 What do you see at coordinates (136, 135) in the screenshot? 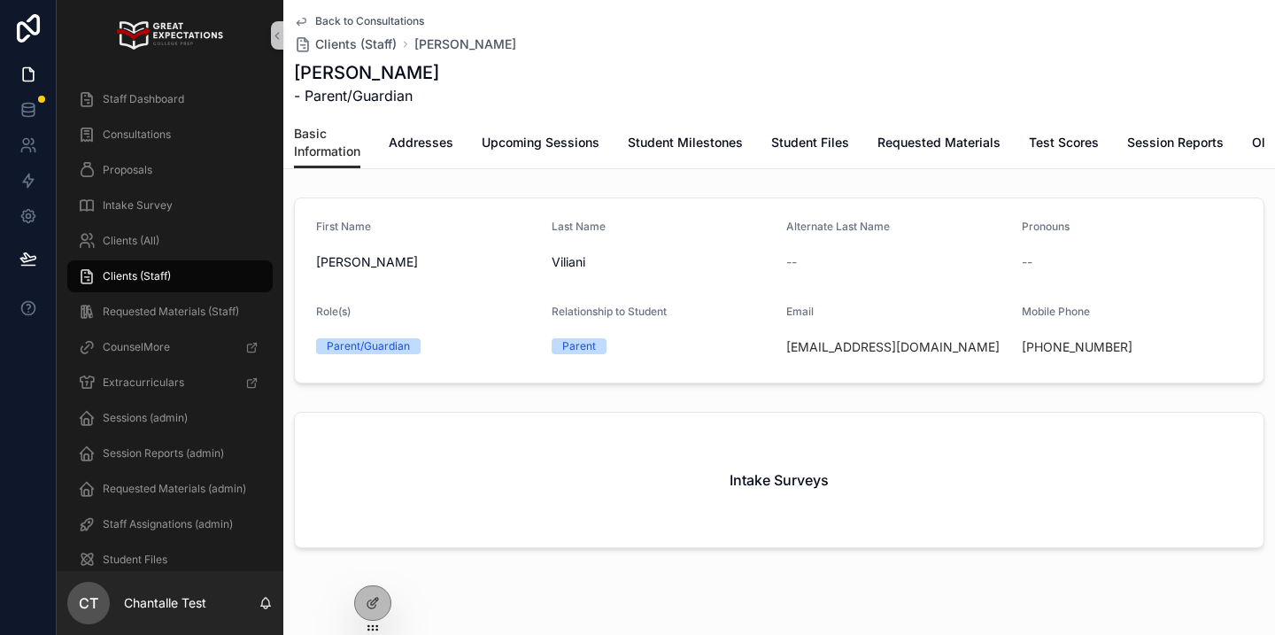
I see `span: Consultations` at bounding box center [136, 135].